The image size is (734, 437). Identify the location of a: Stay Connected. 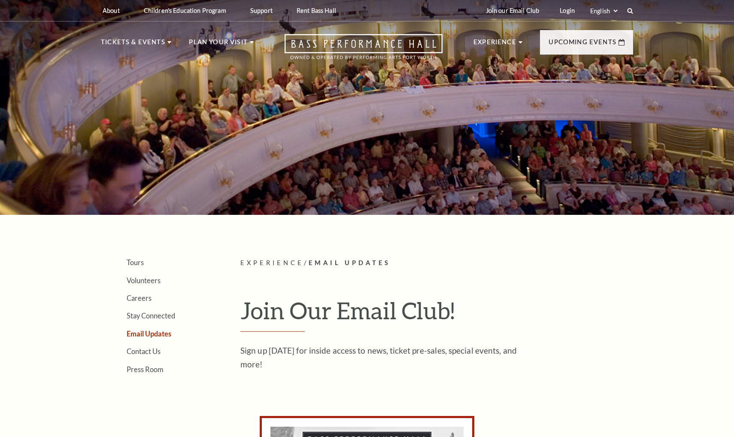
(151, 315).